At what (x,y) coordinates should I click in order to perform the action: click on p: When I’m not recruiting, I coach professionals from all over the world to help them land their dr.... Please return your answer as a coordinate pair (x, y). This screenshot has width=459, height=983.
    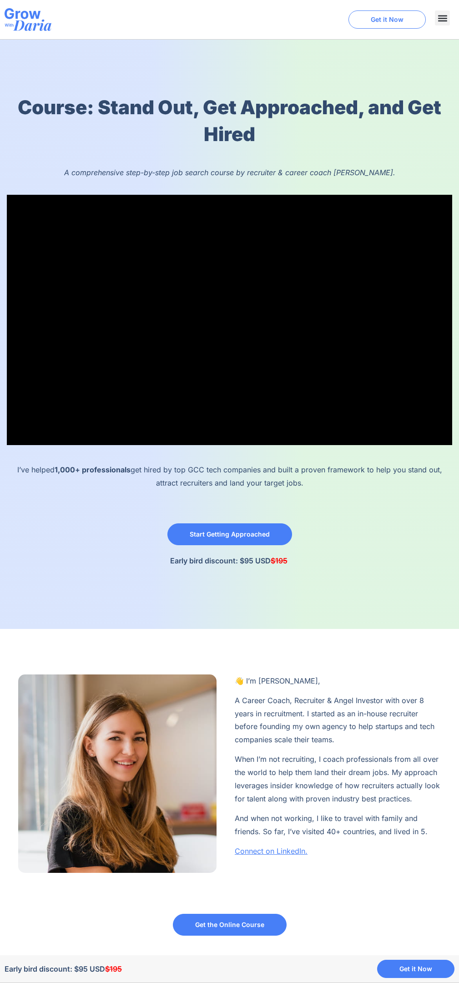
    Looking at the image, I should click on (338, 779).